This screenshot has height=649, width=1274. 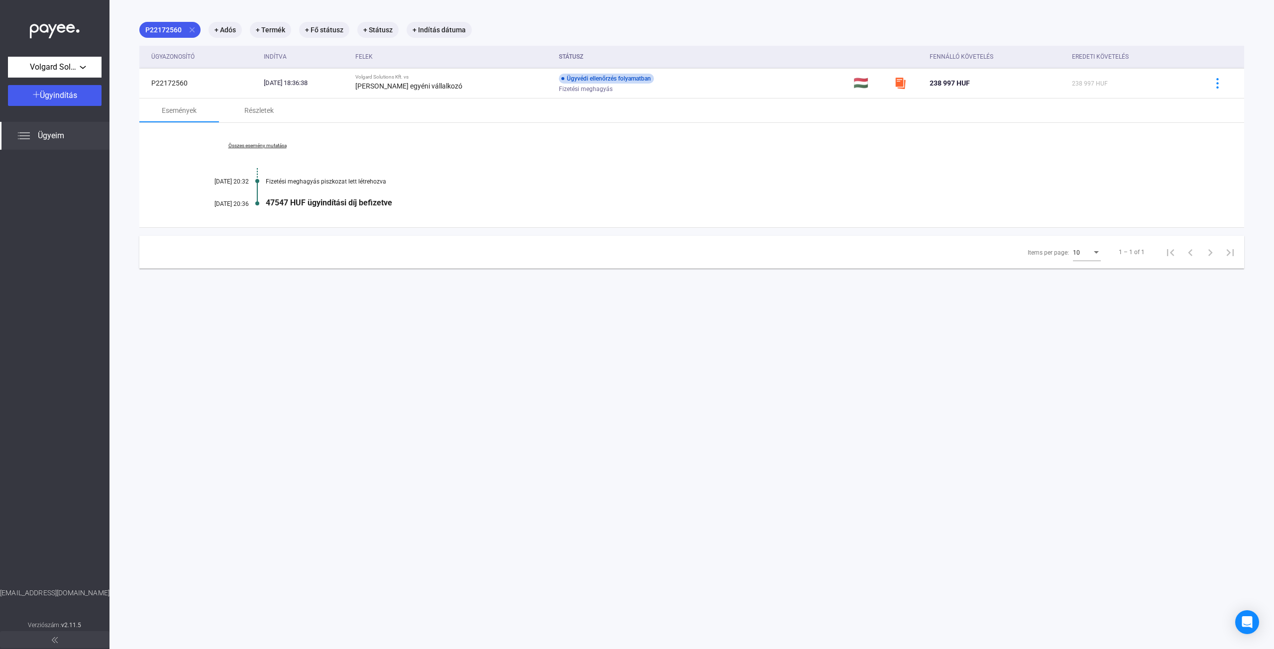 What do you see at coordinates (1076, 253) in the screenshot?
I see `span: 10` at bounding box center [1076, 253].